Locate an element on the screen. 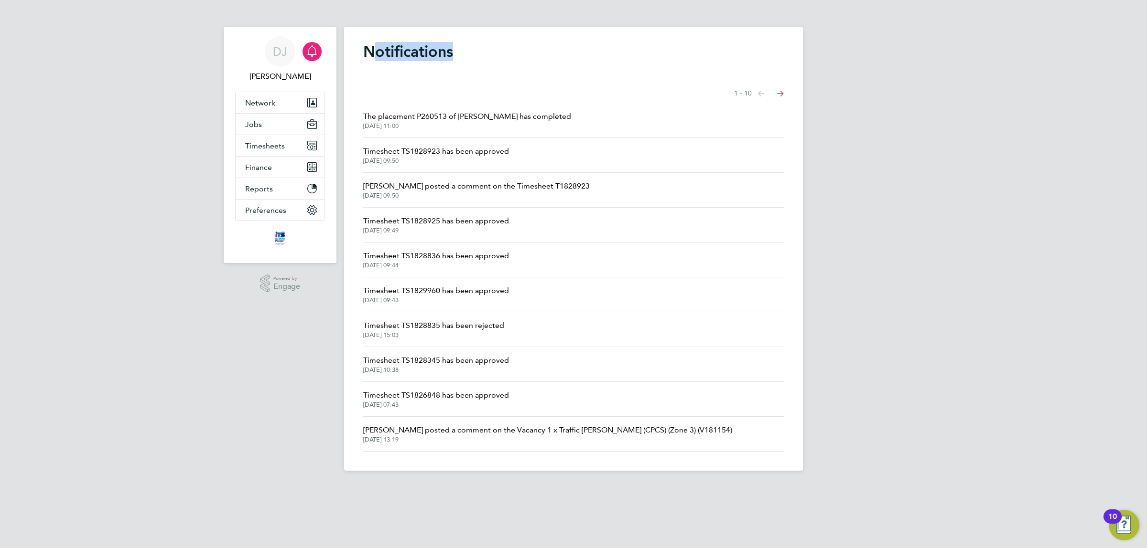 Image resolution: width=1147 pixels, height=548 pixels. span: Finance is located at coordinates (258, 167).